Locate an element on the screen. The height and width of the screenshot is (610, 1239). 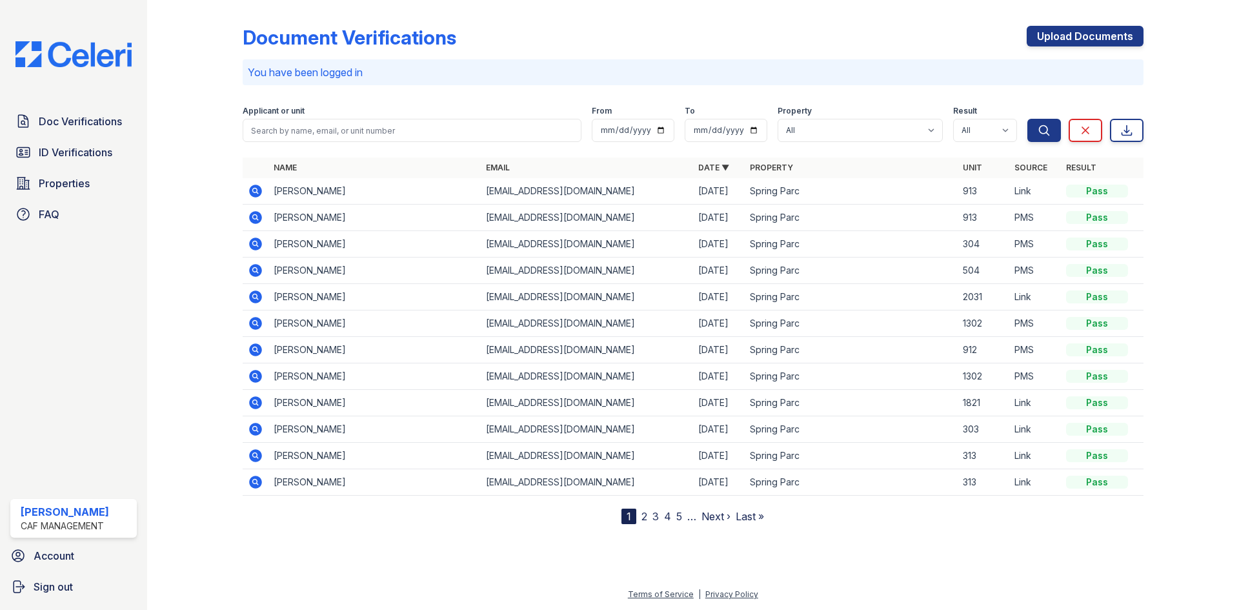
a: Unit is located at coordinates (972, 167).